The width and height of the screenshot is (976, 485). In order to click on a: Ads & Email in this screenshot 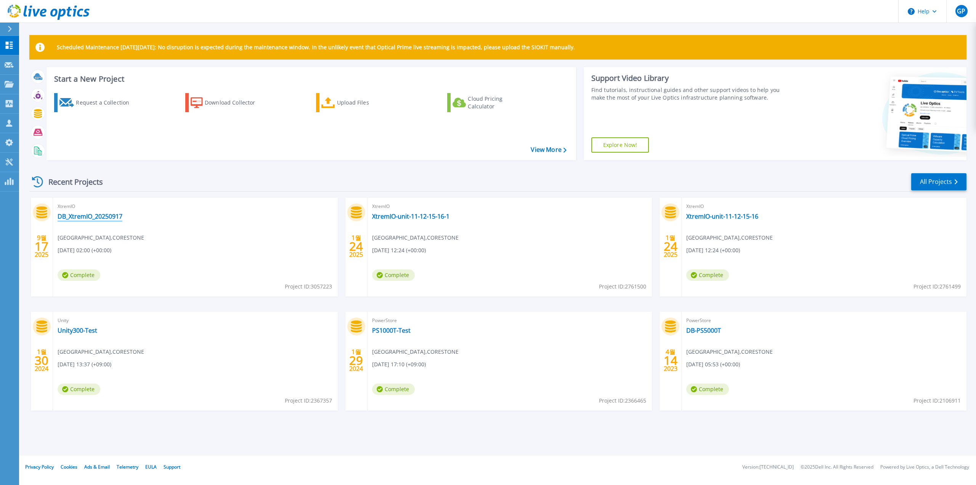, I will do `click(97, 466)`.